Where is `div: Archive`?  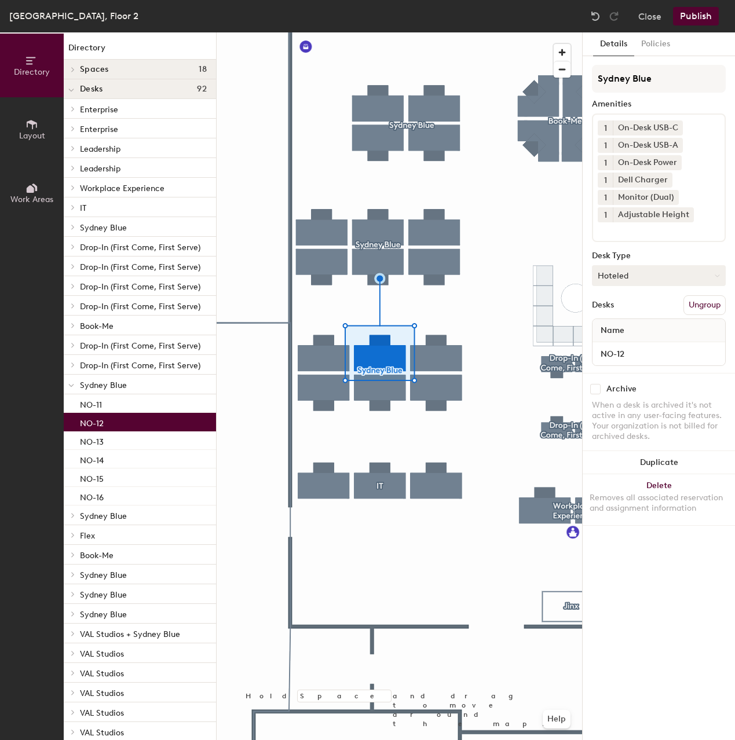 div: Archive is located at coordinates (621, 389).